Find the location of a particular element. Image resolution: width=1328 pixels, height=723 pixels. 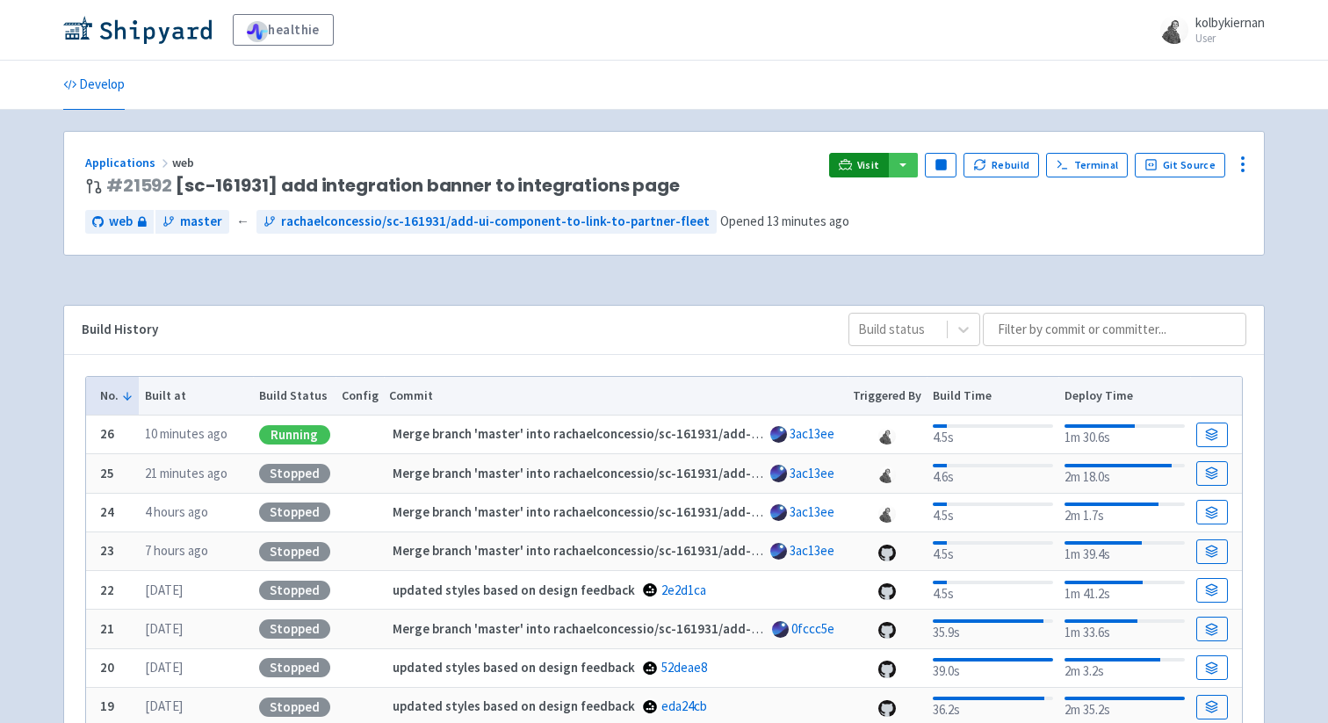

th: Config is located at coordinates (359, 396).